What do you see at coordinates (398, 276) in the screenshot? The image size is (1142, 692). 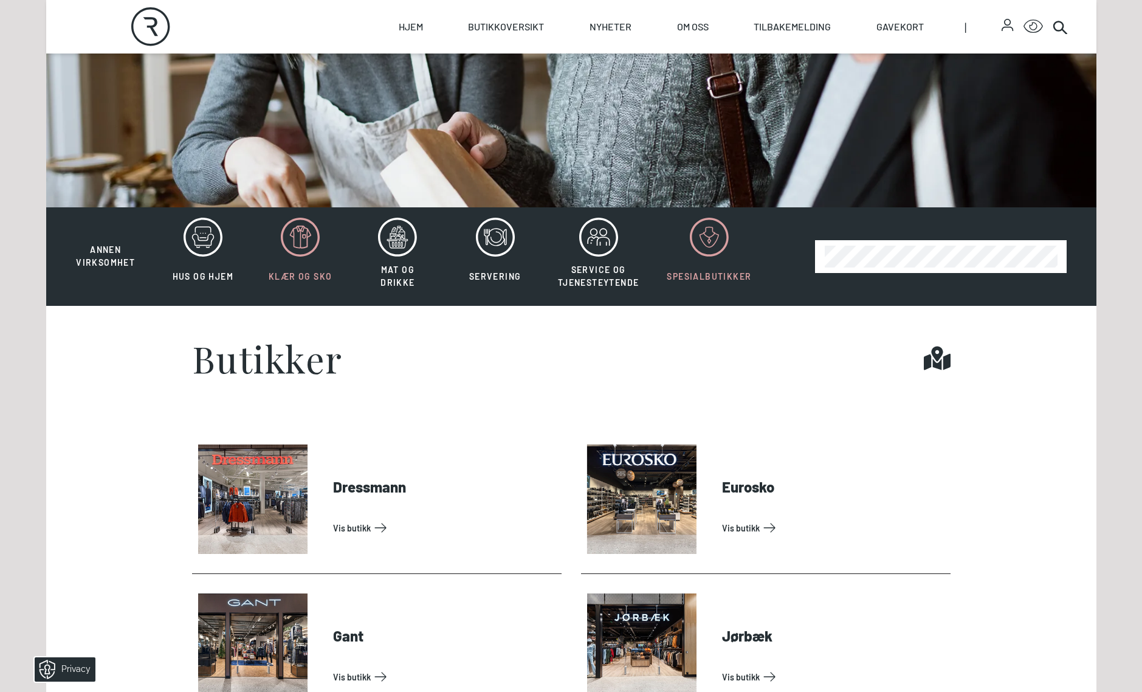 I see `span: Mat og drikke` at bounding box center [398, 276].